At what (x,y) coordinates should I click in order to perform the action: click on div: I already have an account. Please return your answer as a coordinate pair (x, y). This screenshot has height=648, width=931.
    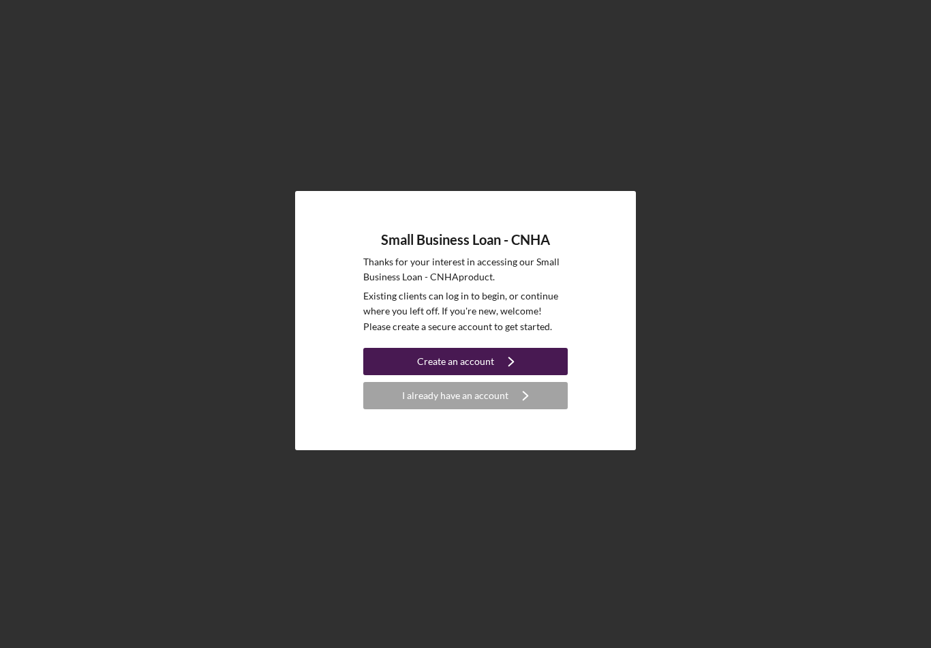
    Looking at the image, I should click on (455, 395).